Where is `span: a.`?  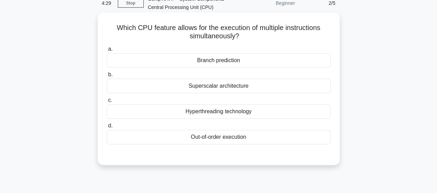 span: a. is located at coordinates (110, 49).